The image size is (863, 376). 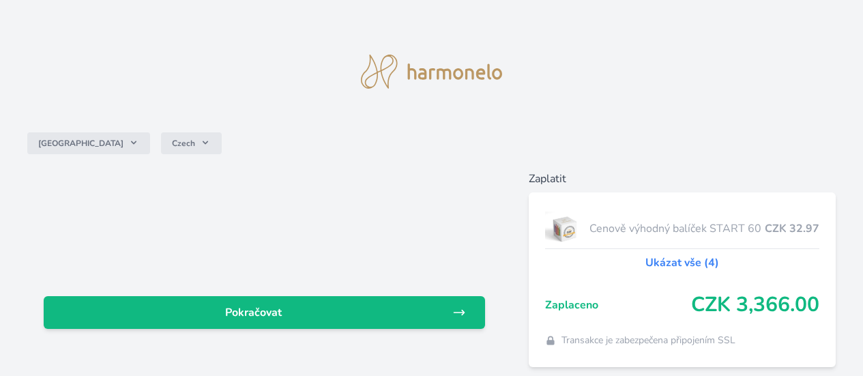 I want to click on span: CZK 32.97, so click(x=792, y=229).